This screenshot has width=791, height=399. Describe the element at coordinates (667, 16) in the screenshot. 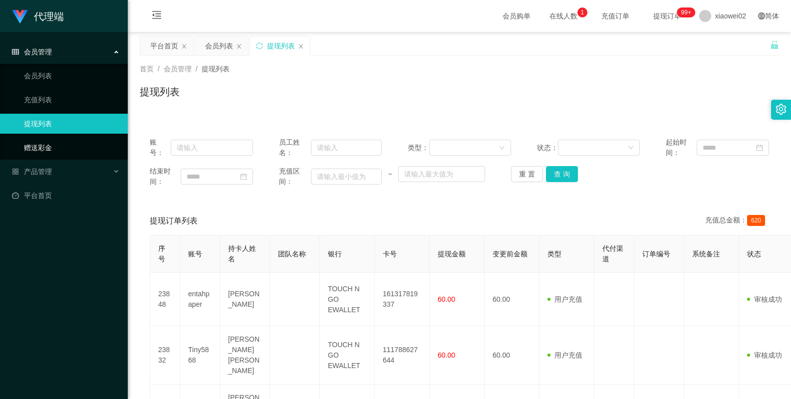

I see `span: 提现订单` at that location.